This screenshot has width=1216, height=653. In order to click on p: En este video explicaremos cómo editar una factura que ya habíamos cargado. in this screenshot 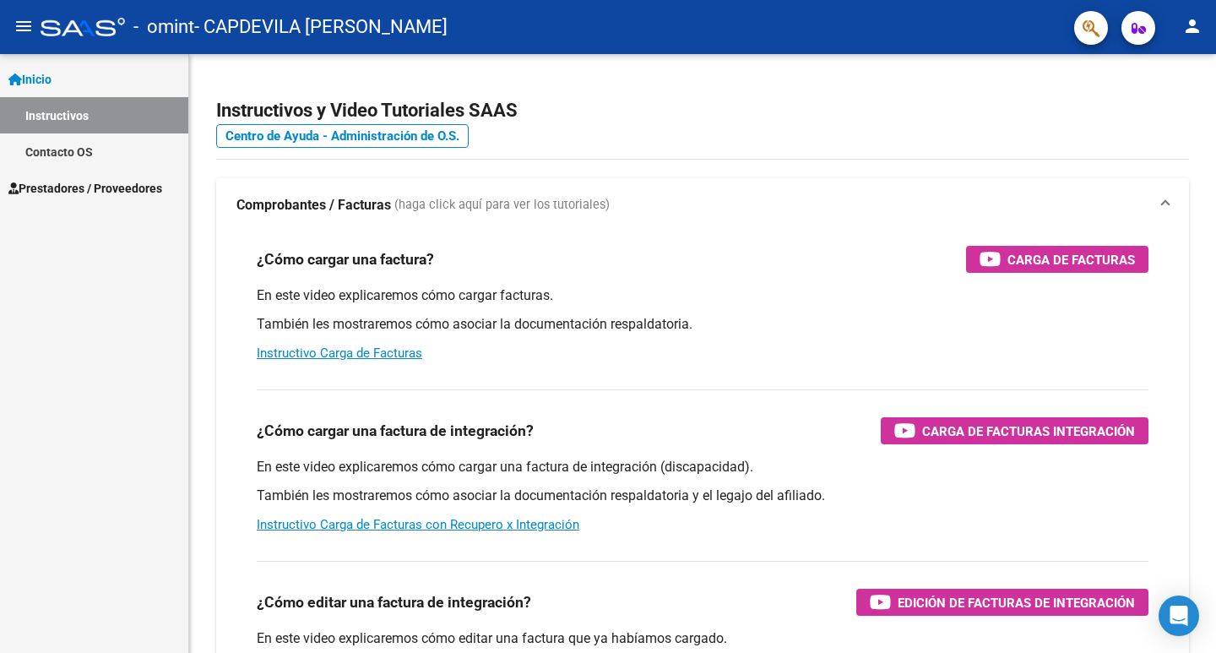, I will do `click(702, 638)`.